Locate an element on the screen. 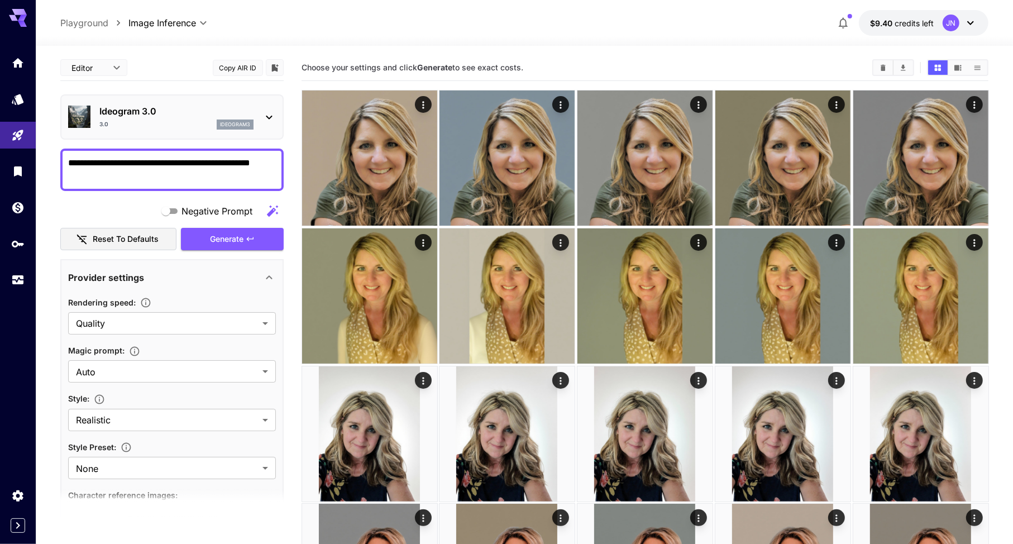  span: Image Inference is located at coordinates (162, 23).